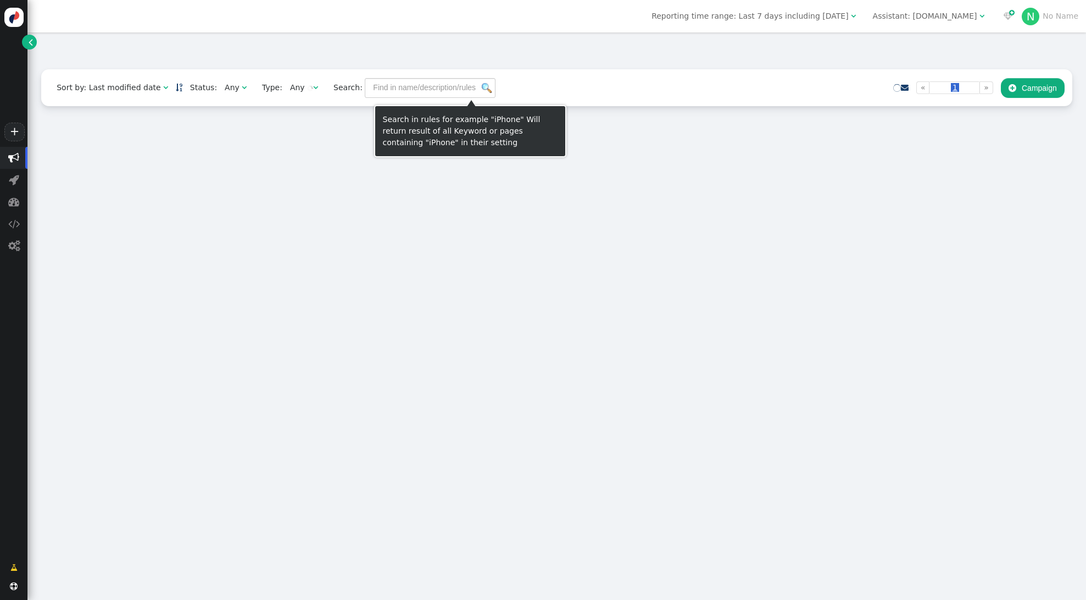 The height and width of the screenshot is (600, 1086). Describe the element at coordinates (430, 88) in the screenshot. I see `input: Find in name/description/rules` at that location.